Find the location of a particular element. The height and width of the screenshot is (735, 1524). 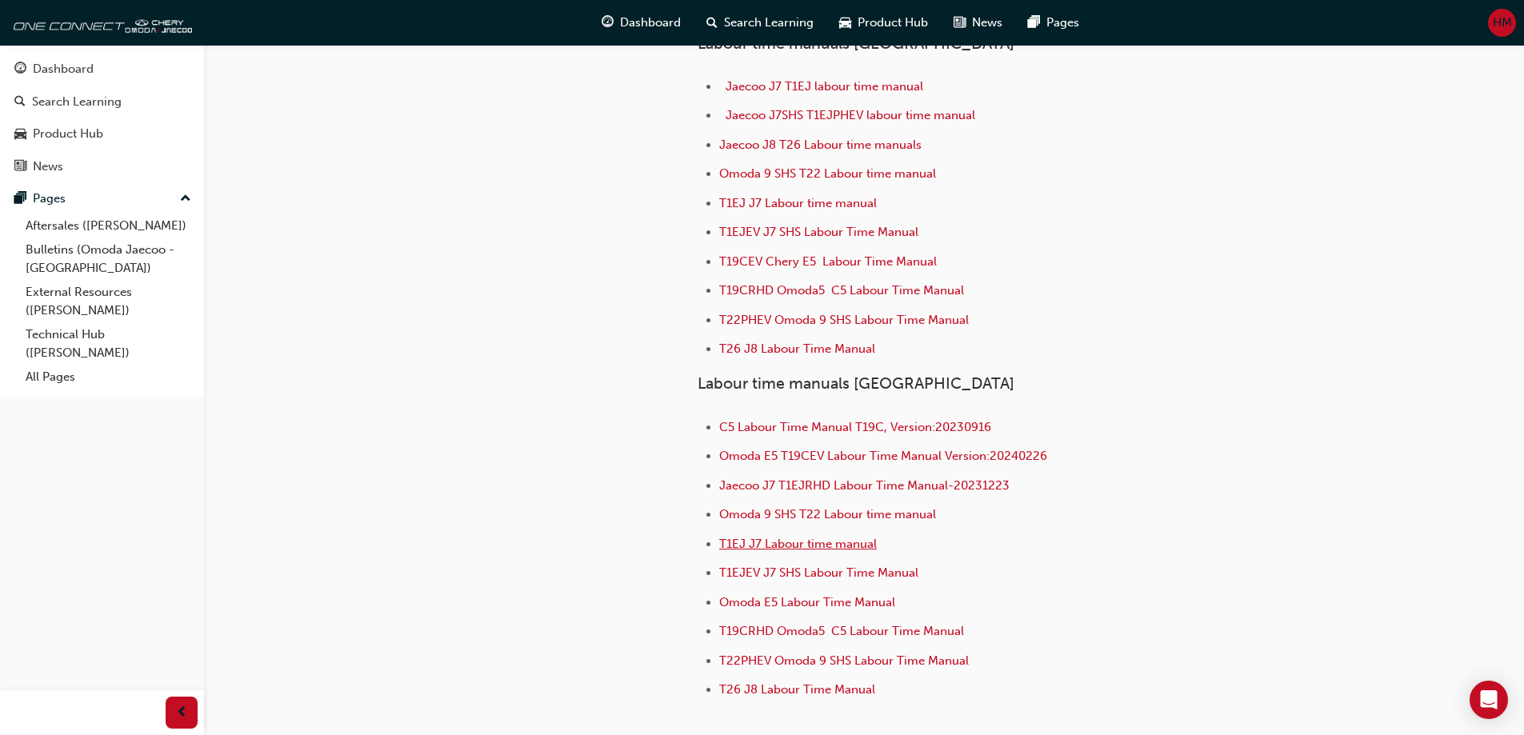

span: Product Hub is located at coordinates (893, 22).